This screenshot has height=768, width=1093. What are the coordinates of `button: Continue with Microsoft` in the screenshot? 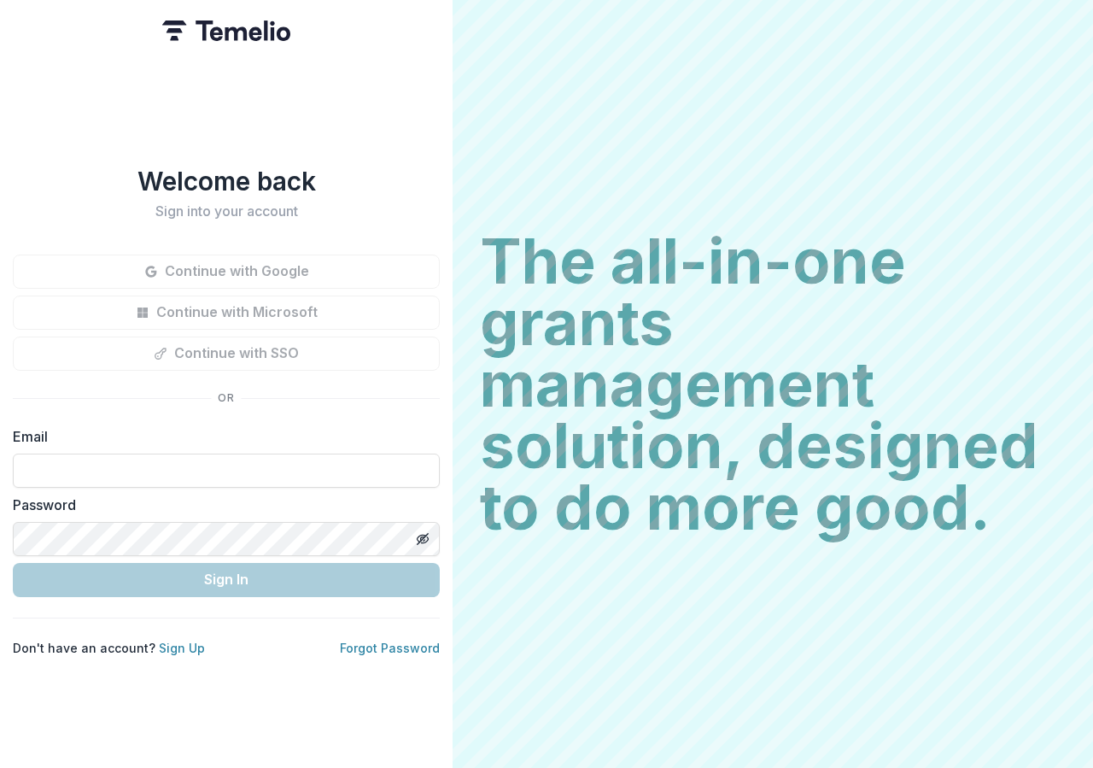 It's located at (226, 313).